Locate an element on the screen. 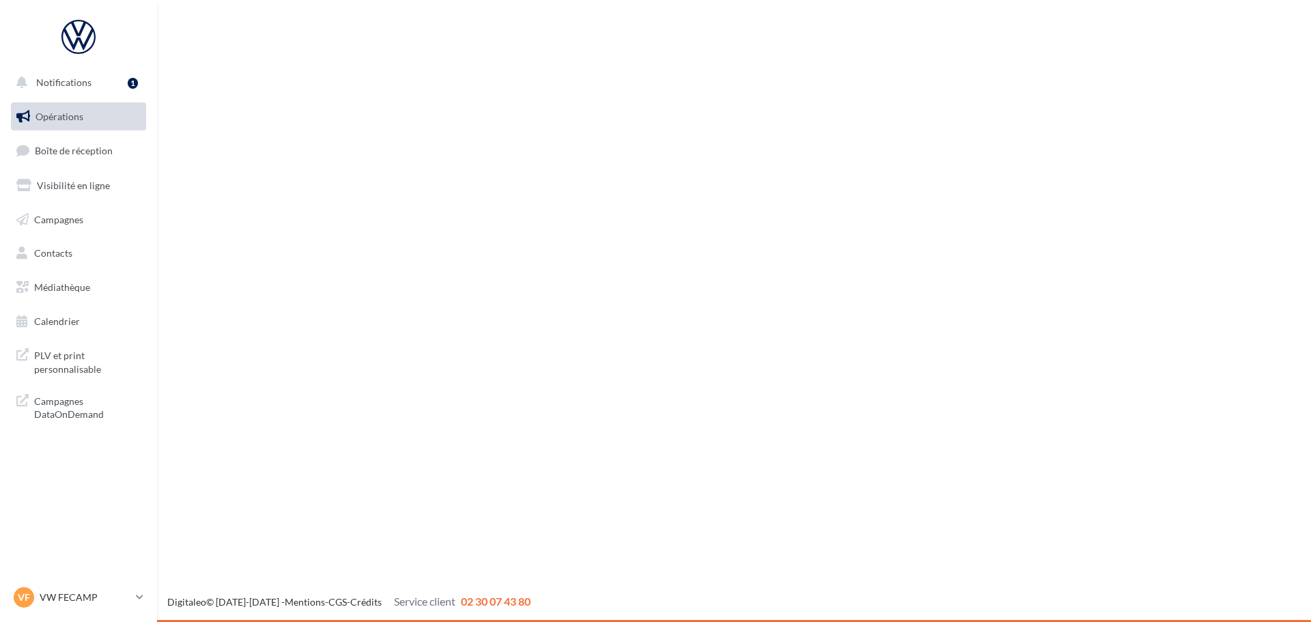 This screenshot has width=1311, height=622. button: Notifications 1 is located at coordinates (76, 83).